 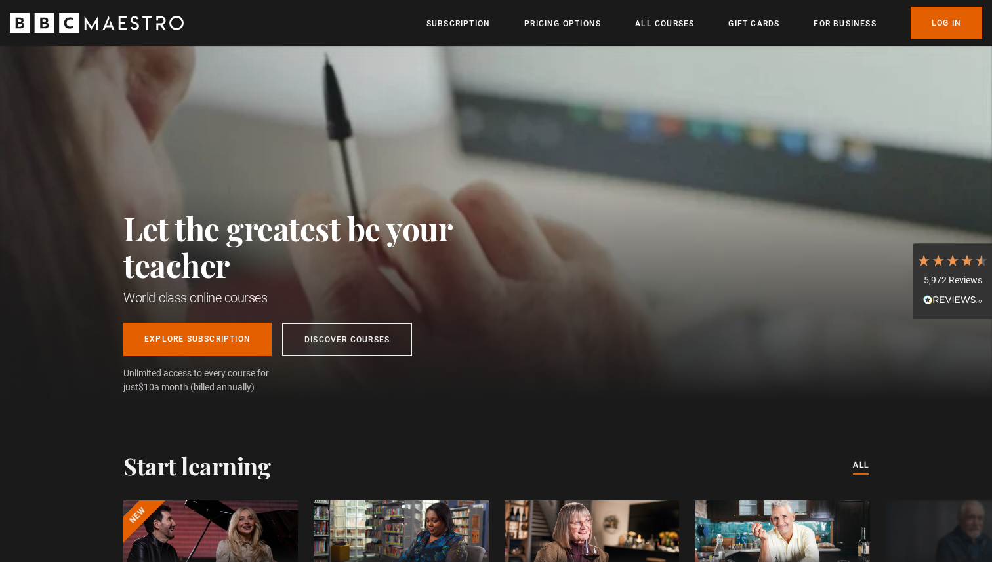 I want to click on a: Pricing Options, so click(x=562, y=24).